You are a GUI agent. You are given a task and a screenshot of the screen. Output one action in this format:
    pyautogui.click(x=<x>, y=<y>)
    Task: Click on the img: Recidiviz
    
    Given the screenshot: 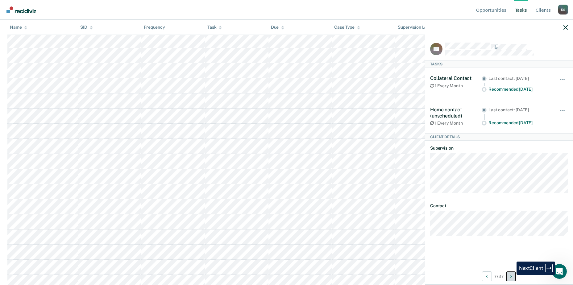 What is the action you would take?
    pyautogui.click(x=21, y=10)
    